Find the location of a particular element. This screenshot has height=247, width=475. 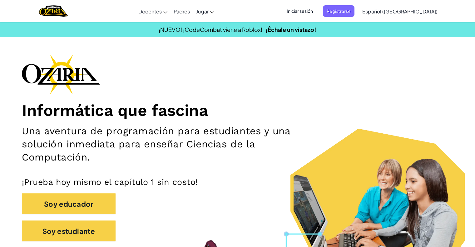

font: Registrarse is located at coordinates (338, 11).